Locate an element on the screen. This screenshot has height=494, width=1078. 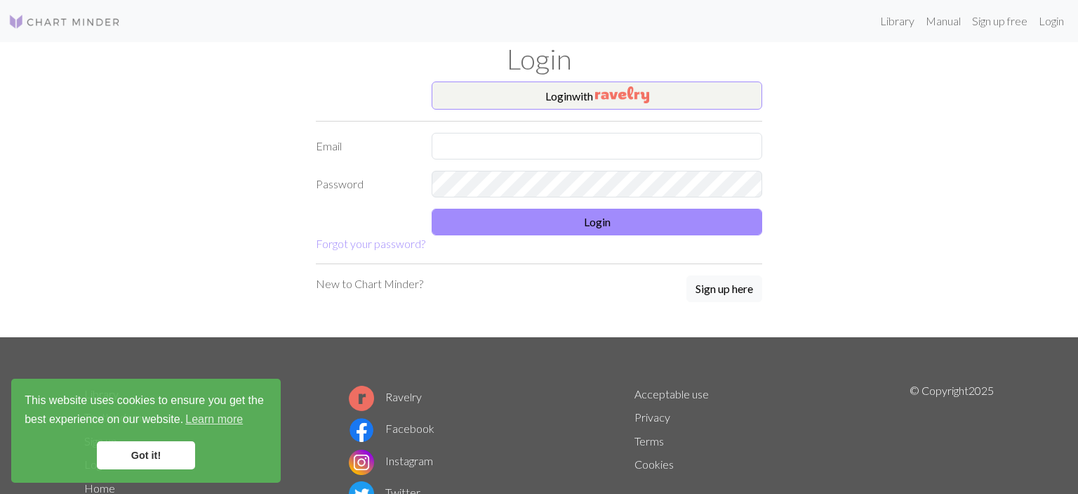
label: Email is located at coordinates (365, 146).